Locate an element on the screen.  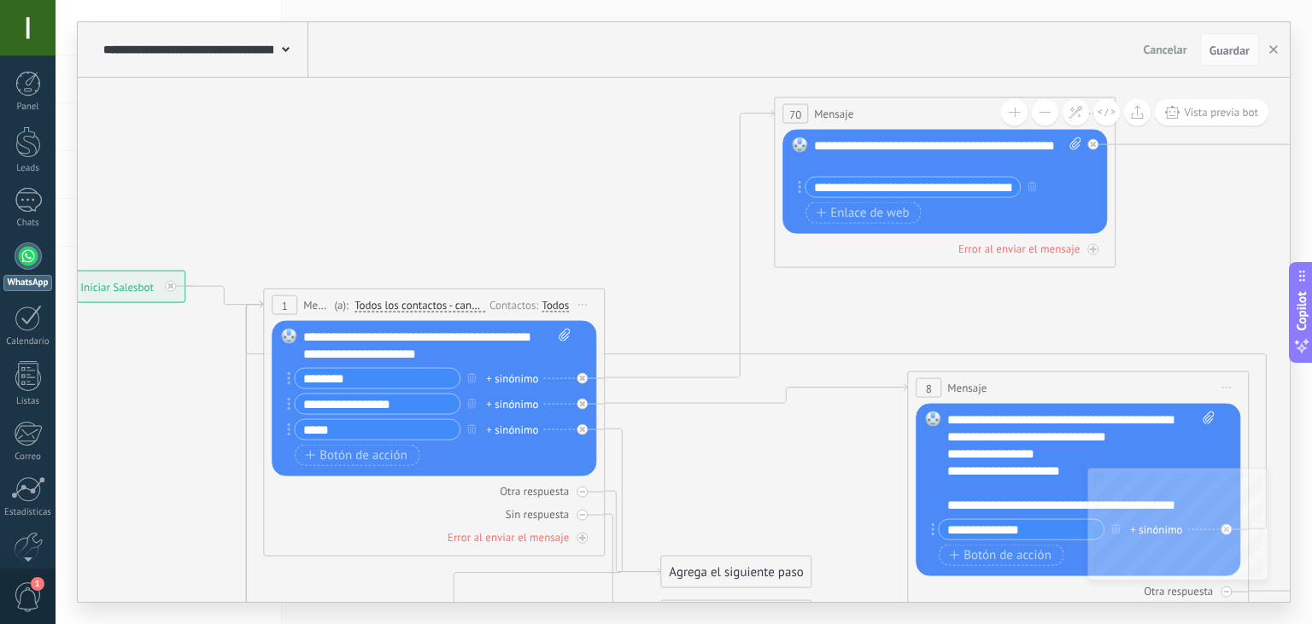
button: Guardar is located at coordinates (1229, 50).